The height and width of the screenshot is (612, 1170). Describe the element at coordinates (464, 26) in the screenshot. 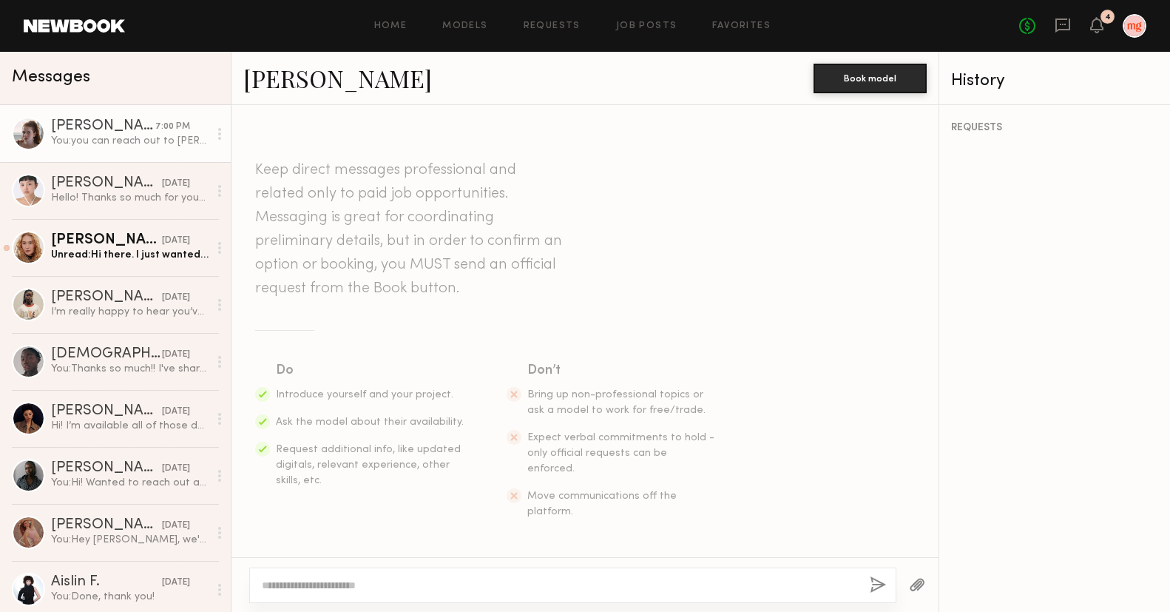

I see `a: Models` at that location.